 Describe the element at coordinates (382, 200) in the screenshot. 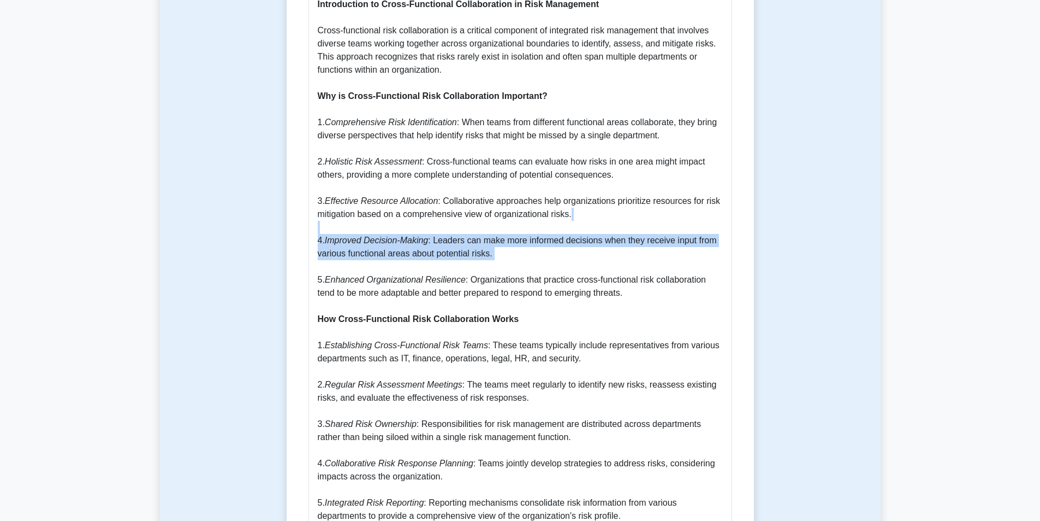

I see `i: Effective Resource Allocation` at that location.